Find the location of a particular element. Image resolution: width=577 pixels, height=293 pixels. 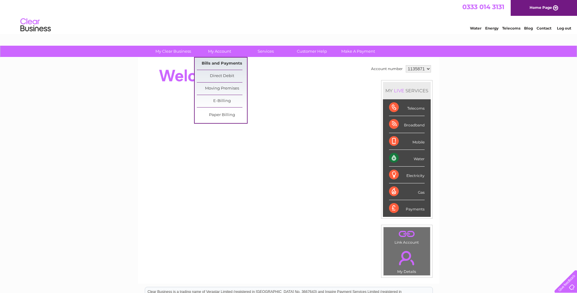

div: MY SERVICES is located at coordinates (407, 90).